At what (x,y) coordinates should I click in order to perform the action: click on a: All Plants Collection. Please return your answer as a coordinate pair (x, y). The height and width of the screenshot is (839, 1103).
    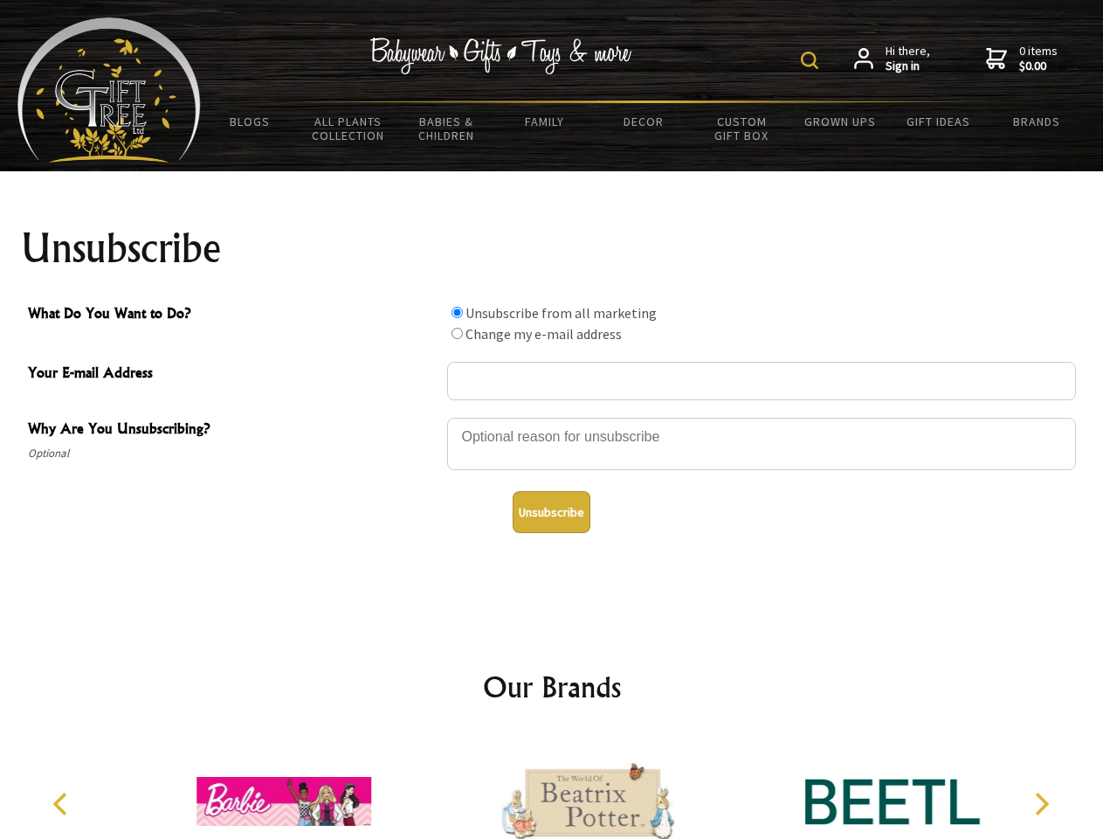
    Looking at the image, I should click on (349, 128).